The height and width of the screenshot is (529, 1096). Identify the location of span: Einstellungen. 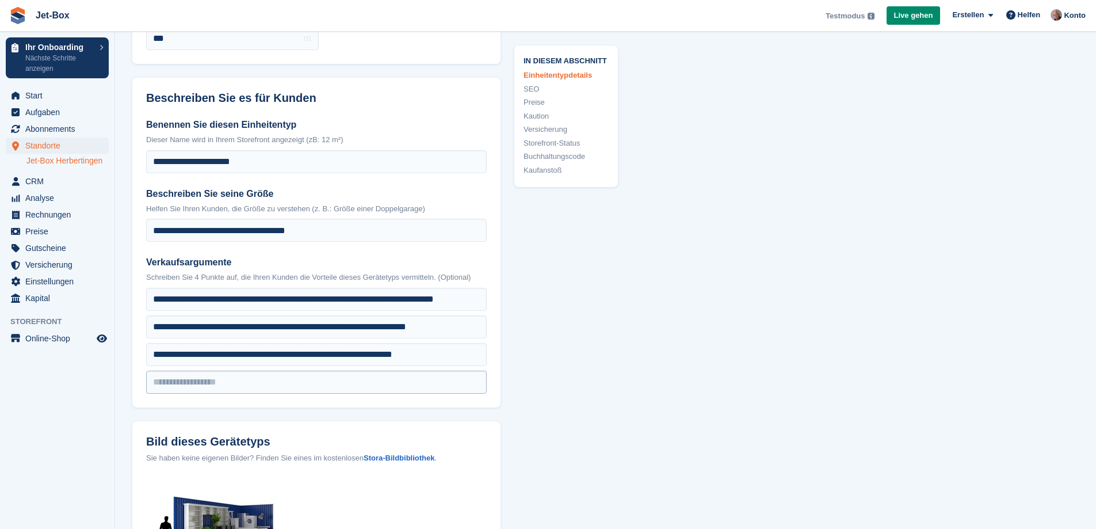
(60, 281).